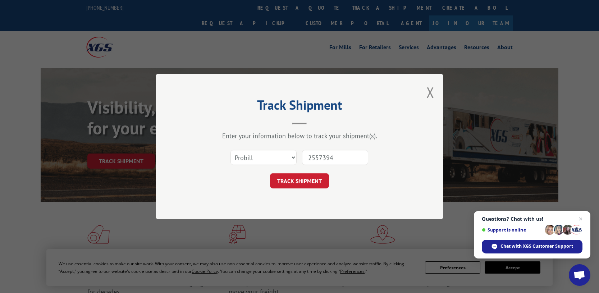  I want to click on h2: Track Shipment, so click(300, 107).